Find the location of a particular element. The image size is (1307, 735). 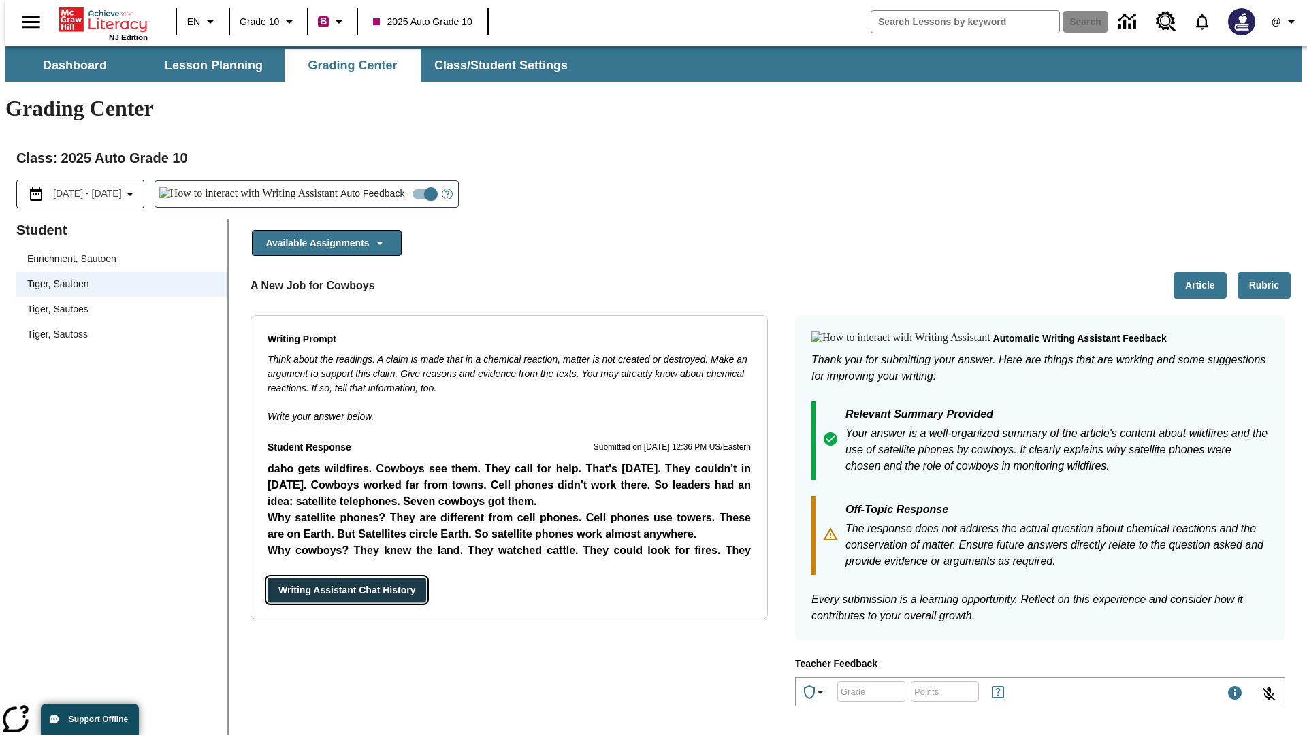

input: Grade: Letters, numbers, %, + and - are allowed. is located at coordinates (871, 691).